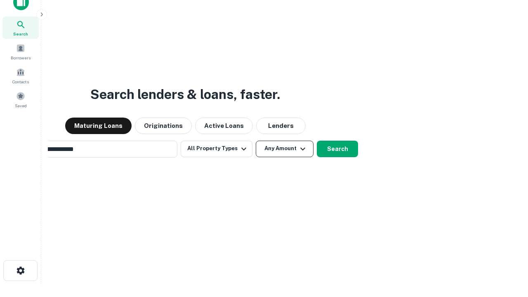  What do you see at coordinates (281, 126) in the screenshot?
I see `button: Lenders` at bounding box center [281, 126].